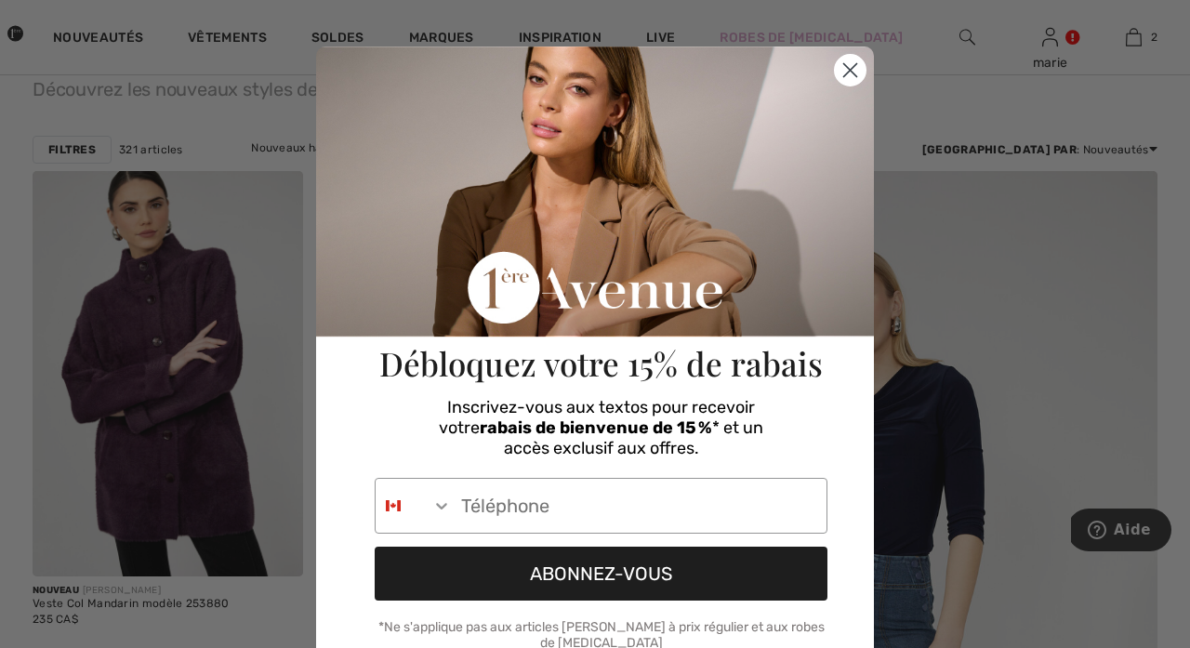 This screenshot has width=1190, height=648. Describe the element at coordinates (414, 506) in the screenshot. I see `button: Search Countries` at that location.